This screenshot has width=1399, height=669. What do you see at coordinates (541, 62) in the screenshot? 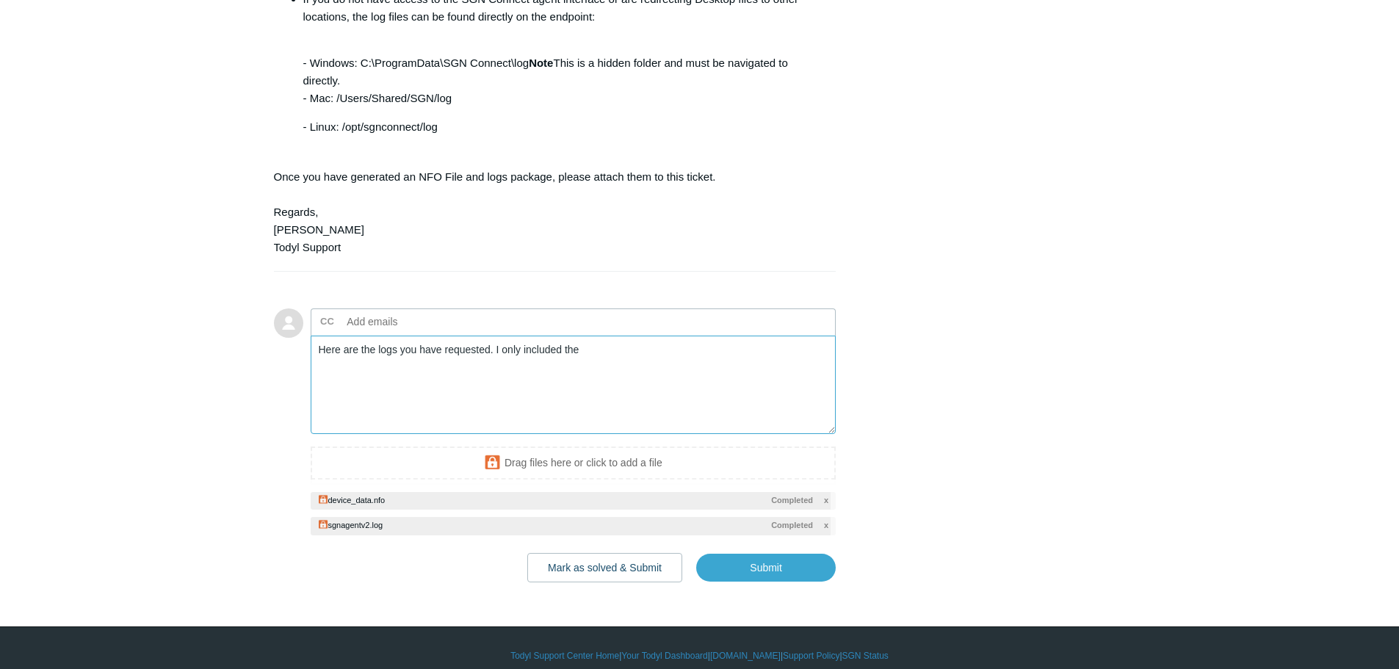
I see `strong: Note` at bounding box center [541, 62].